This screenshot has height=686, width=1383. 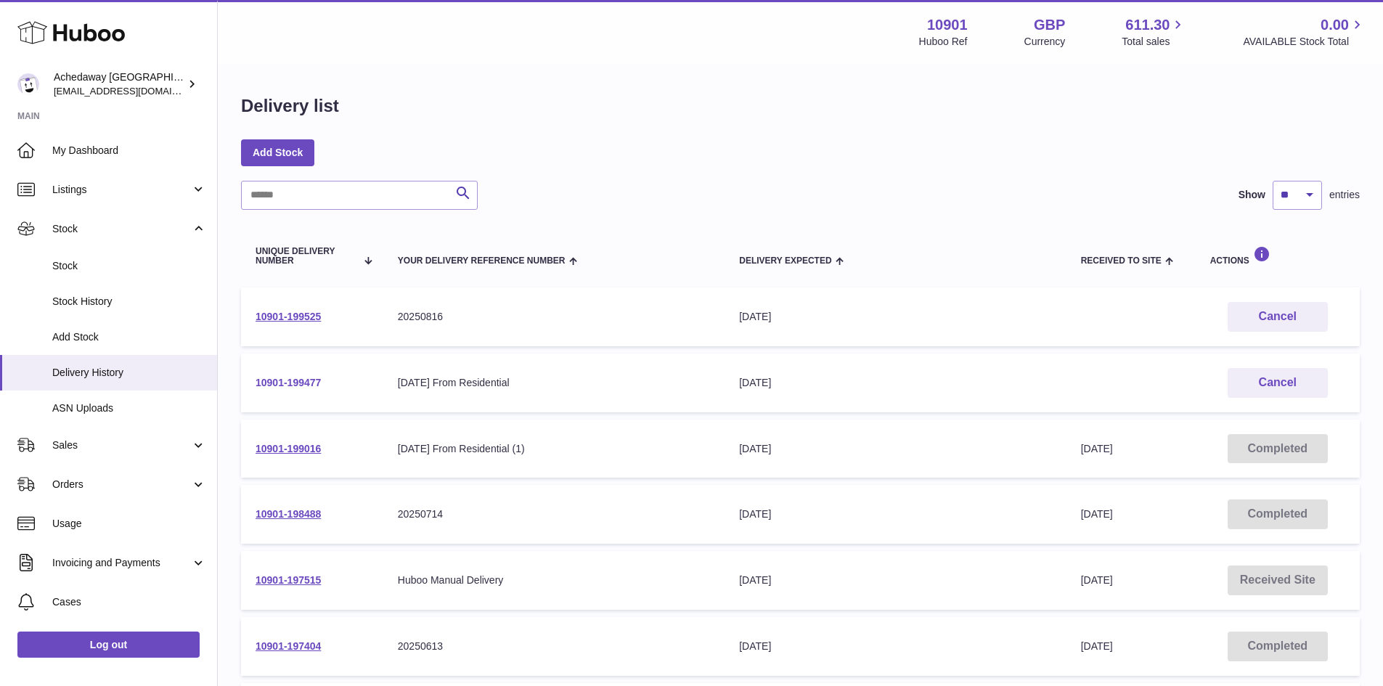 What do you see at coordinates (288, 580) in the screenshot?
I see `a: 10901-197515` at bounding box center [288, 580].